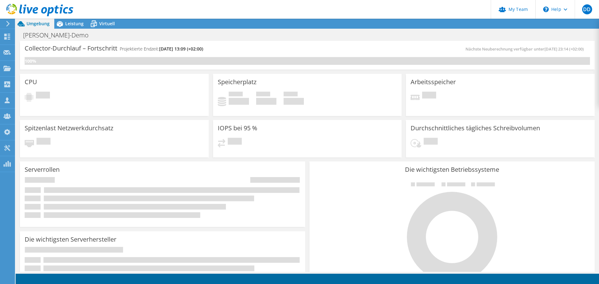  I want to click on h3: Speicherplatz, so click(237, 82).